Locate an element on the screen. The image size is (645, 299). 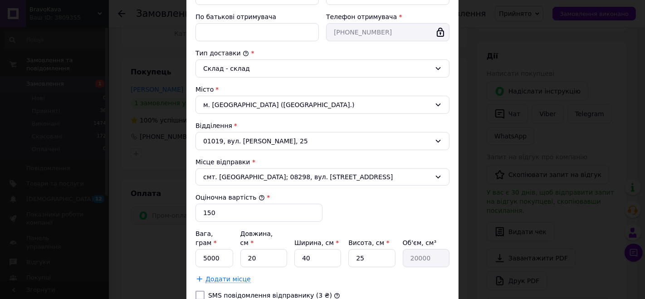
div: Тип доставки is located at coordinates (323, 53).